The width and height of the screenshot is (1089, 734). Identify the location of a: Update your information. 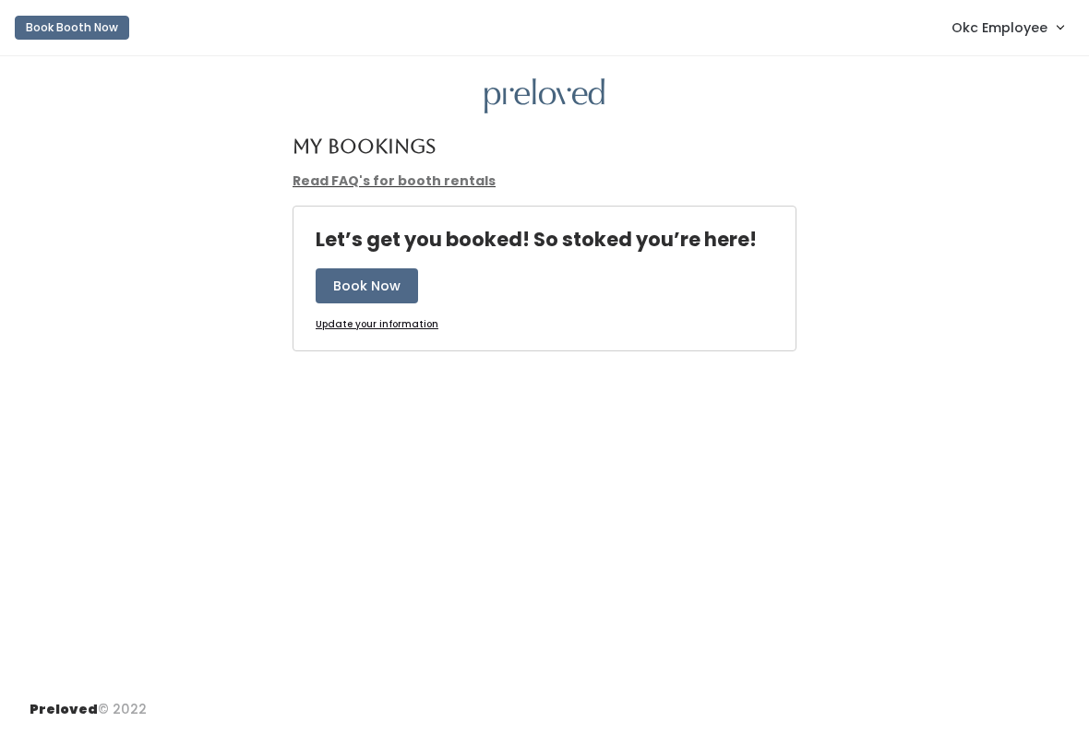
(376, 325).